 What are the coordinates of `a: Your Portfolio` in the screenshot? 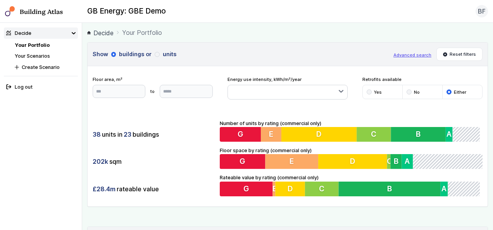 It's located at (32, 45).